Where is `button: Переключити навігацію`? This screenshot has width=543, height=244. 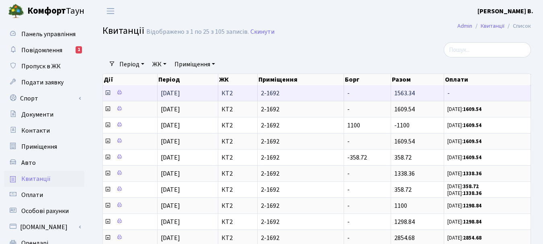
button: Переключити навігацію is located at coordinates (111, 11).